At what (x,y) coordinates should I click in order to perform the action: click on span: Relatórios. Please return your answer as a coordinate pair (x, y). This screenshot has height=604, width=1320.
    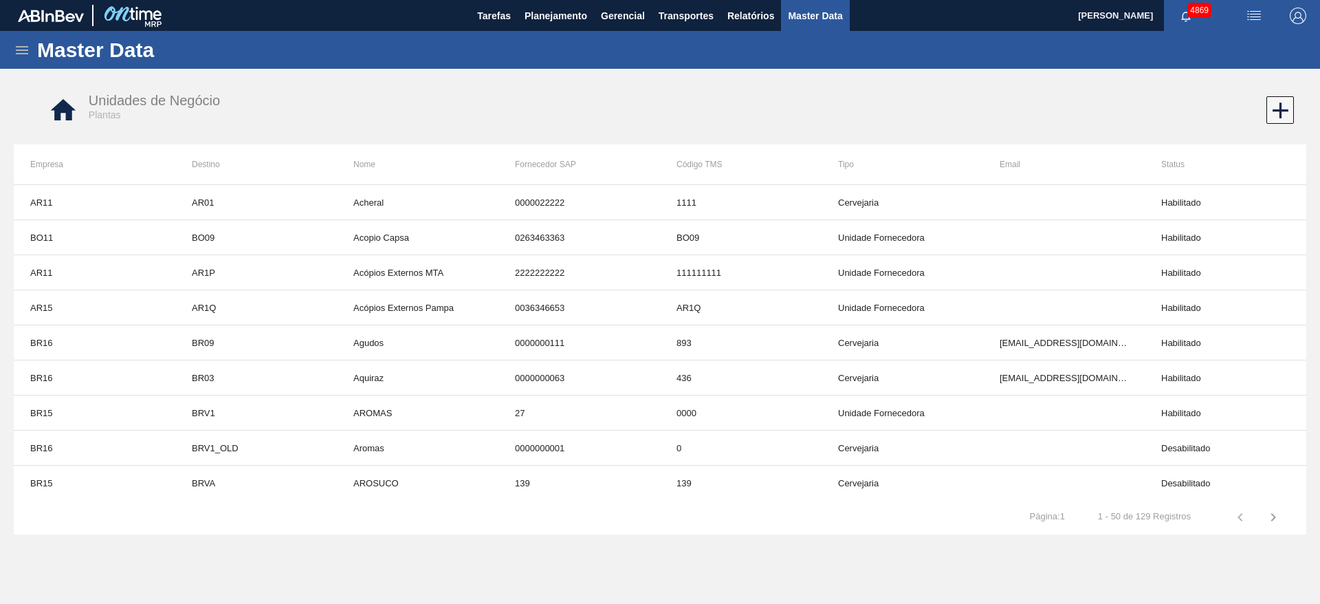
    Looking at the image, I should click on (751, 16).